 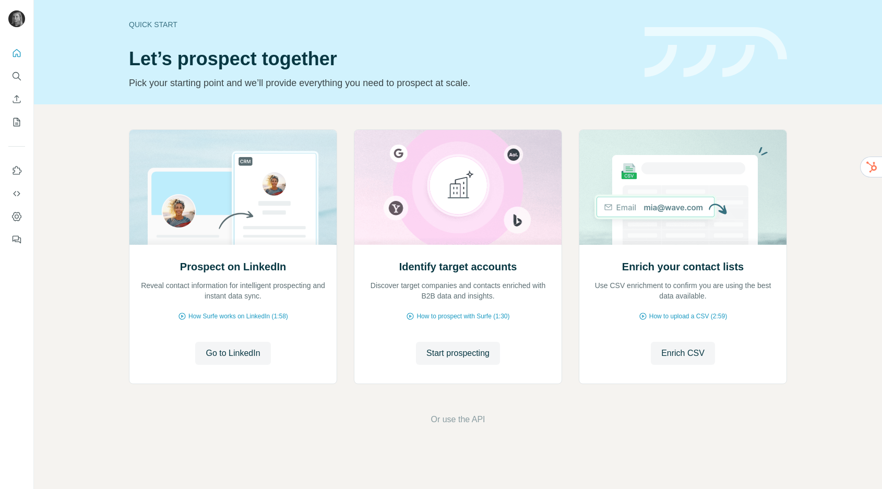 What do you see at coordinates (463, 316) in the screenshot?
I see `span: How to prospect with Surfe (1:30)` at bounding box center [463, 316].